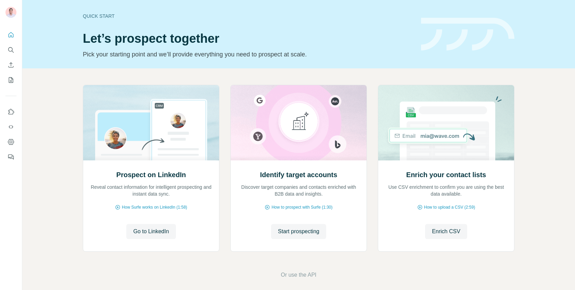  I want to click on span: Go to LinkedIn, so click(151, 232).